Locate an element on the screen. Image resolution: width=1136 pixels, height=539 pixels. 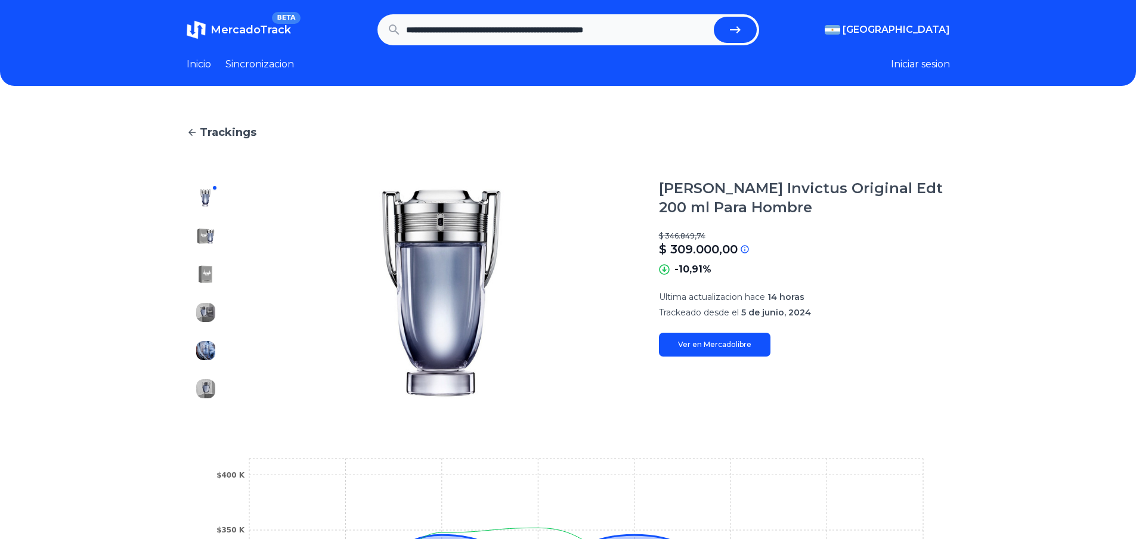
p: $ 346.849,74 is located at coordinates (804, 236).